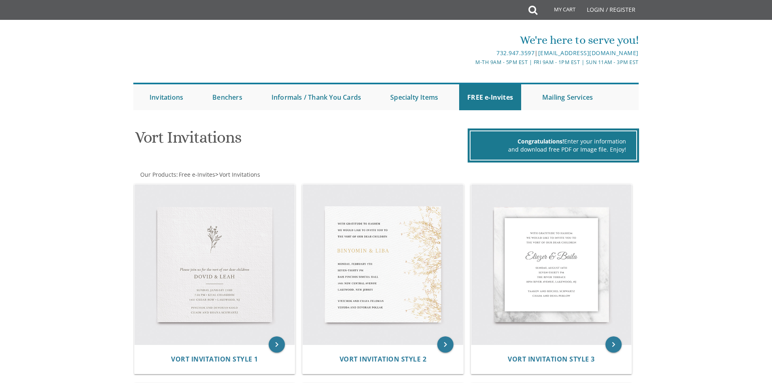 The height and width of the screenshot is (383, 772). Describe the element at coordinates (166, 97) in the screenshot. I see `a: Invitations` at that location.